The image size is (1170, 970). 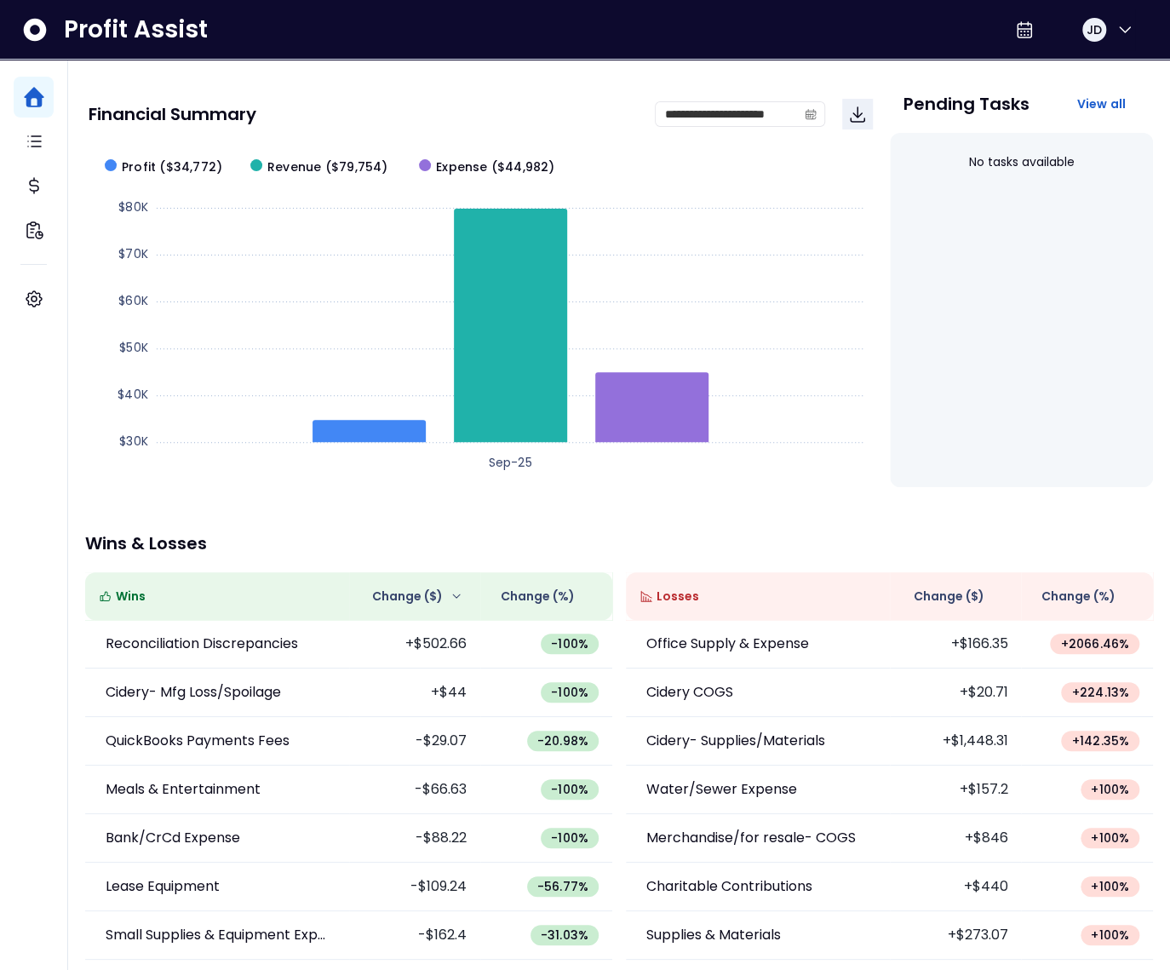 I want to click on td: -$88.22, so click(x=415, y=838).